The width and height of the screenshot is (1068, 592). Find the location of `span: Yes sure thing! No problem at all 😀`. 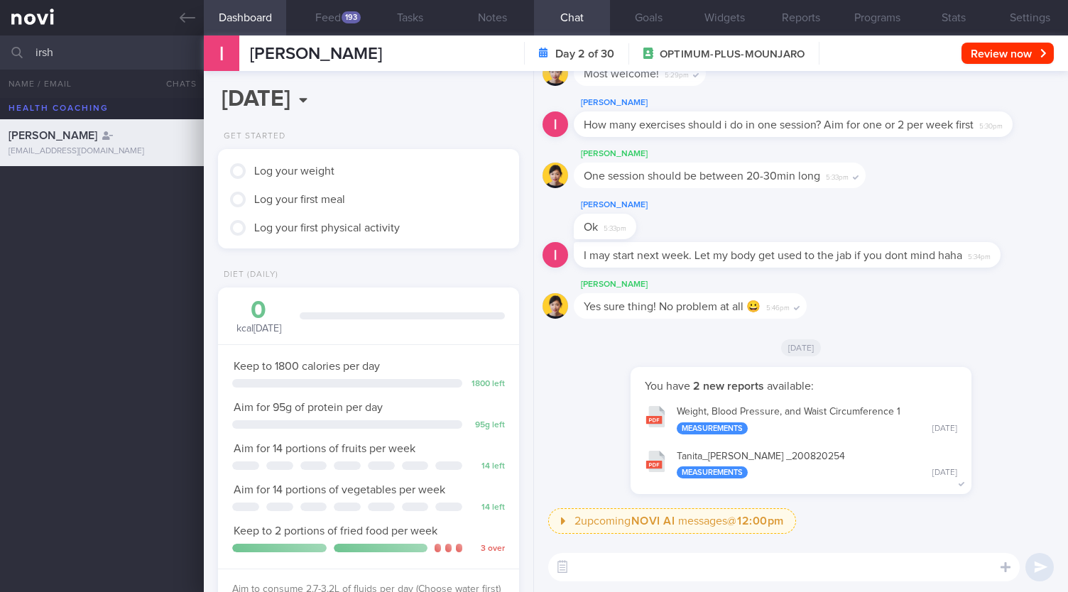

span: Yes sure thing! No problem at all 😀 is located at coordinates (672, 307).